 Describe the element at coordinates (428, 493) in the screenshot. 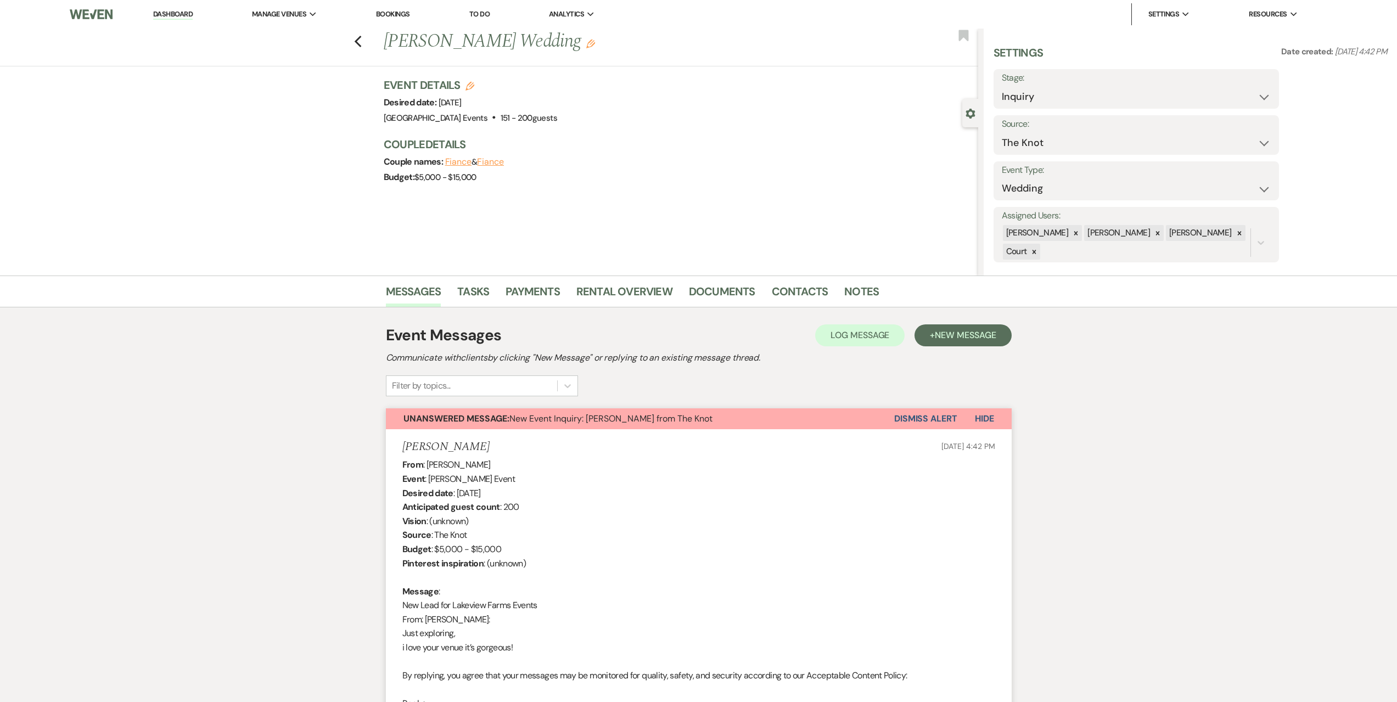

I see `b: Desired date` at that location.